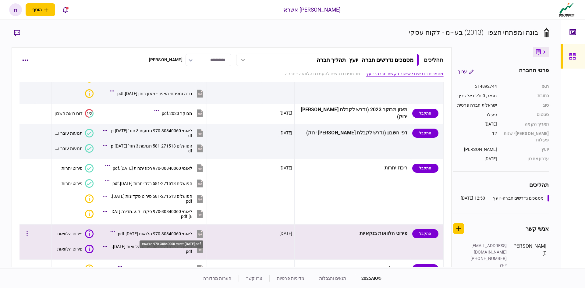 This screenshot has height=288, width=585. What do you see at coordinates (405, 74) in the screenshot?
I see `a: מסמכים נדרשים לאישור בקשת חברה- יועץ` at bounding box center [405, 74].